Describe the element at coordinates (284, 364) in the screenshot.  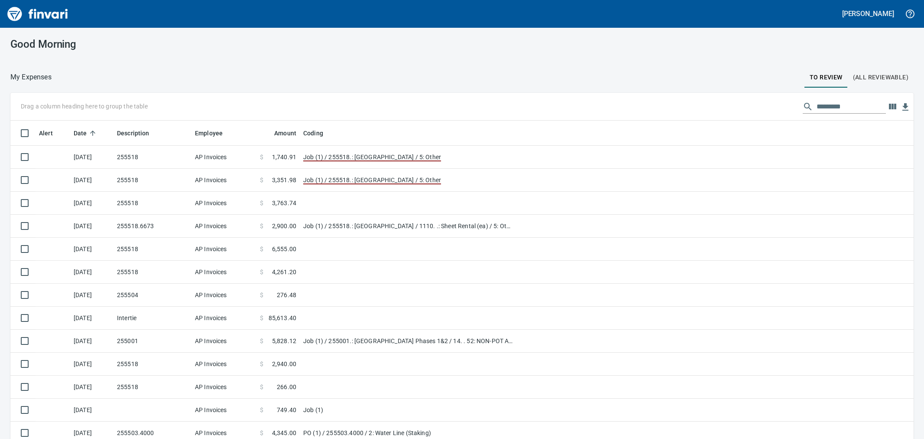
I see `span: 2,940.00` at that location.